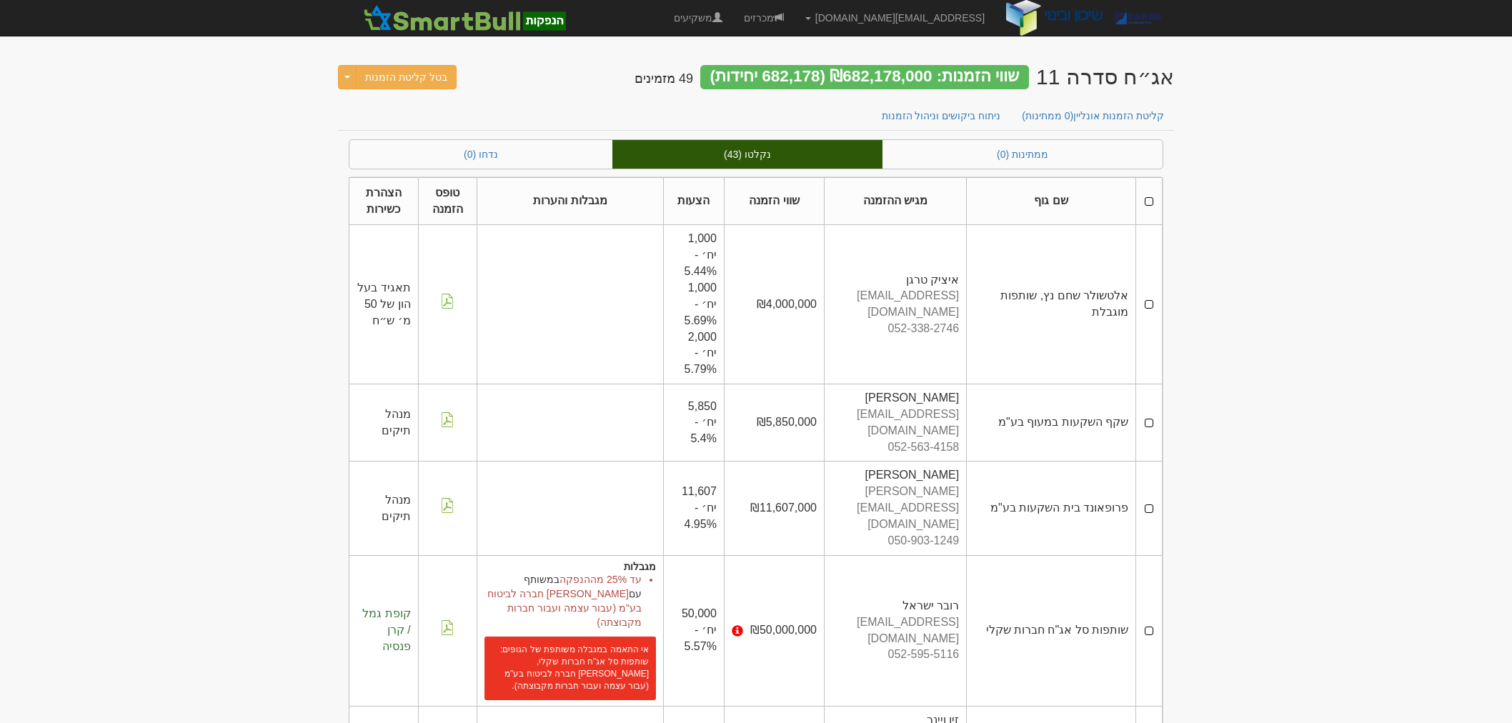 Image resolution: width=1512 pixels, height=723 pixels. I want to click on span: 1,000 יח׳ - 5.69%, so click(700, 304).